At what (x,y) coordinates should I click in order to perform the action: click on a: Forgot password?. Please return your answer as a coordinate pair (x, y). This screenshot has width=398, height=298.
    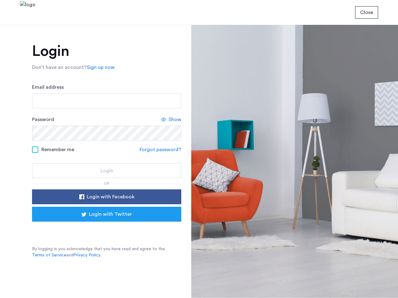
    Looking at the image, I should click on (160, 150).